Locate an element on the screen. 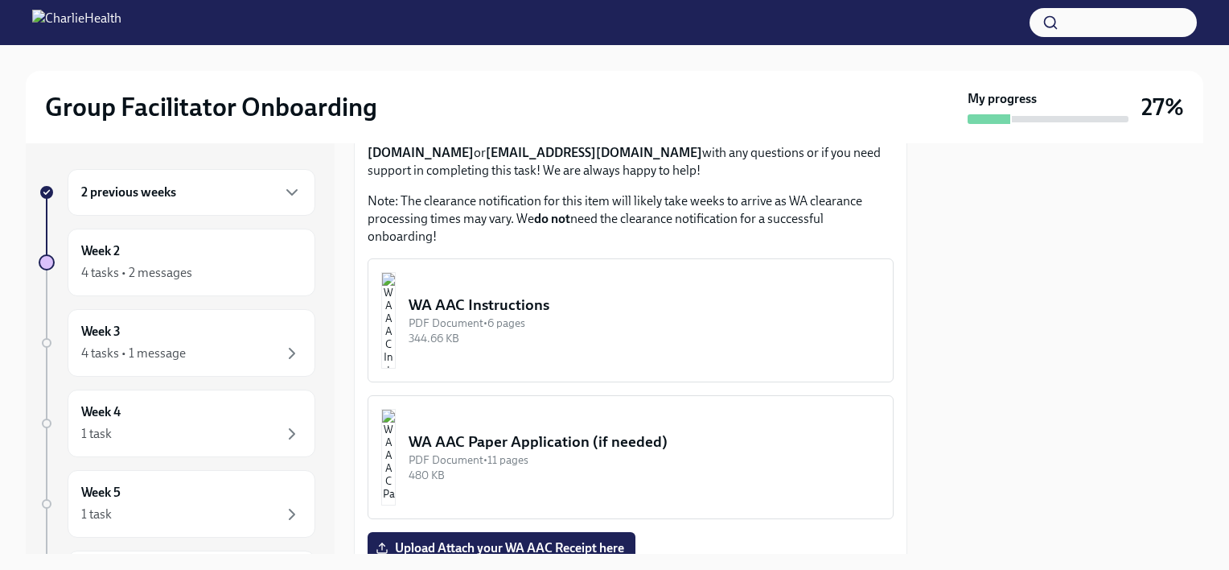 This screenshot has width=1229, height=570. h6: Week 5 is located at coordinates (101, 492).